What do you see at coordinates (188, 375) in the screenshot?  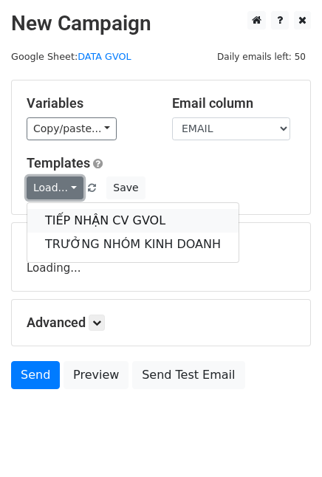 I see `a: Send Test Email` at bounding box center [188, 375].